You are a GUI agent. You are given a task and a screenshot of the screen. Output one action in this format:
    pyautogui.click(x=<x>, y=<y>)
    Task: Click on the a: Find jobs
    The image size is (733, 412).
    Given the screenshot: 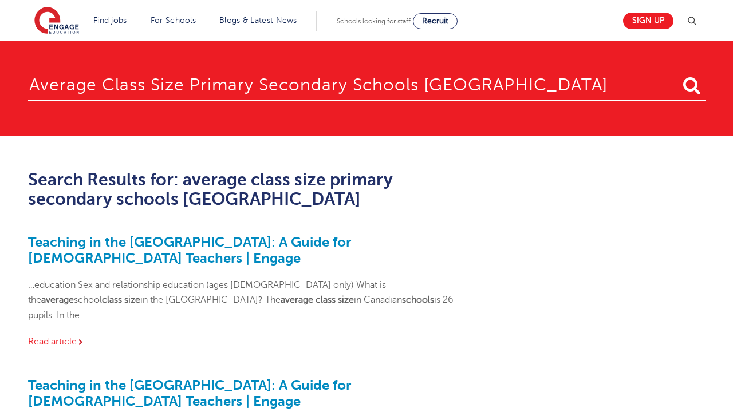 What is the action you would take?
    pyautogui.click(x=110, y=20)
    